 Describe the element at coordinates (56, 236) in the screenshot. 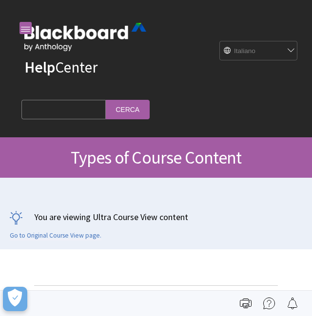

I see `a: Go to Original Course View page.` at that location.